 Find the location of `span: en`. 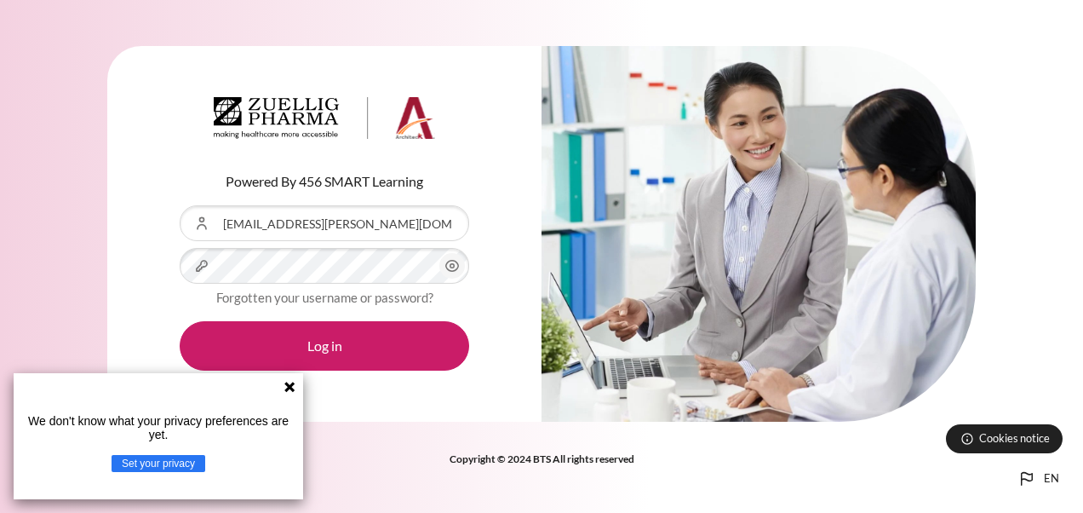

span: en is located at coordinates (1052, 479).